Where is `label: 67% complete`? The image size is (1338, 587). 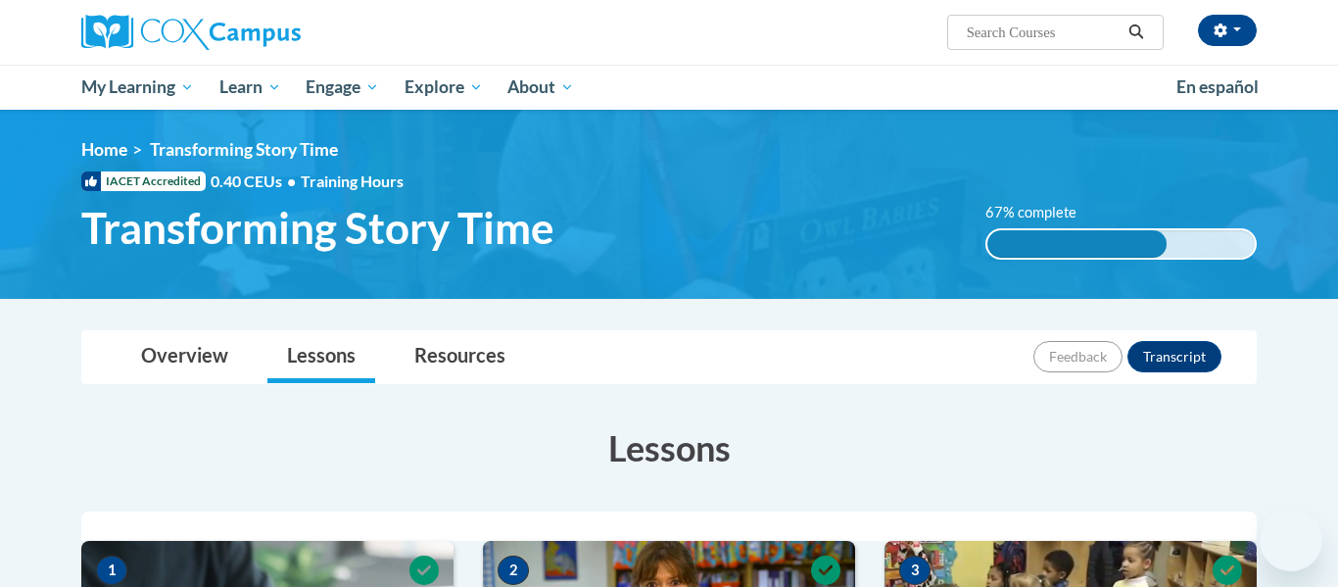 label: 67% complete is located at coordinates (1041, 213).